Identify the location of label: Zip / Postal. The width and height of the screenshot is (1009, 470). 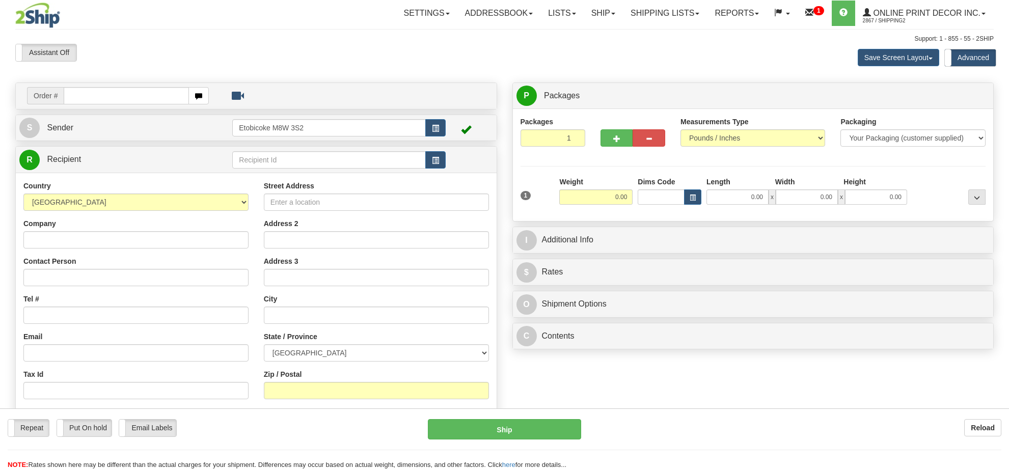
(283, 374).